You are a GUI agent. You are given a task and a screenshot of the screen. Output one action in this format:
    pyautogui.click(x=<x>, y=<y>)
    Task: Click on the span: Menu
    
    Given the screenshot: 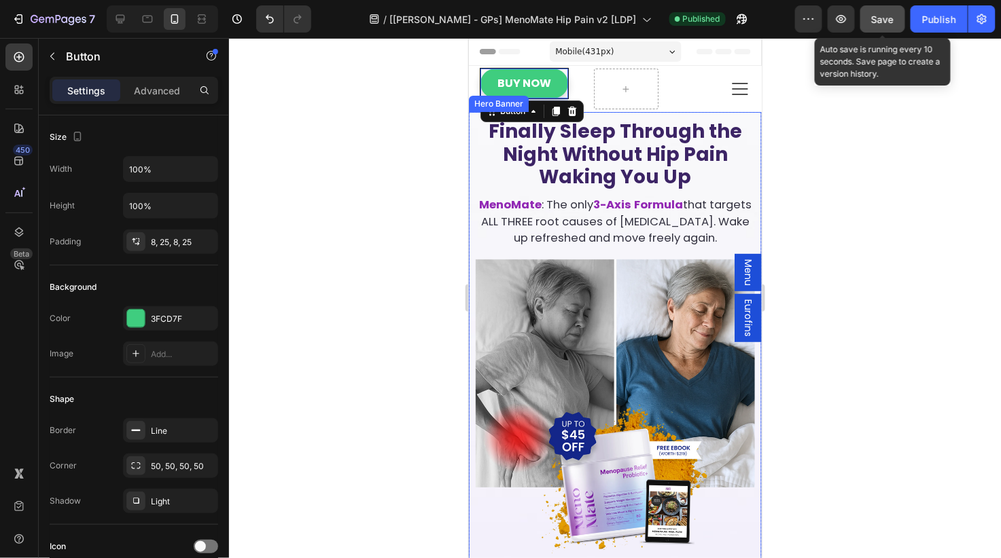 What is the action you would take?
    pyautogui.click(x=279, y=234)
    